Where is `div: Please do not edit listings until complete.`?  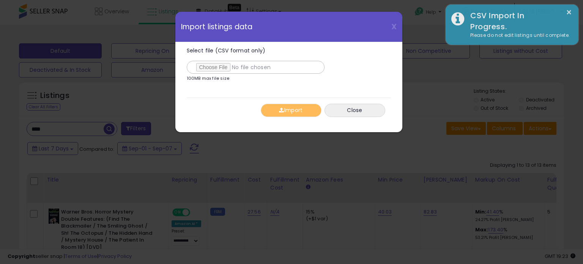 div: Please do not edit listings until complete. is located at coordinates (518, 35).